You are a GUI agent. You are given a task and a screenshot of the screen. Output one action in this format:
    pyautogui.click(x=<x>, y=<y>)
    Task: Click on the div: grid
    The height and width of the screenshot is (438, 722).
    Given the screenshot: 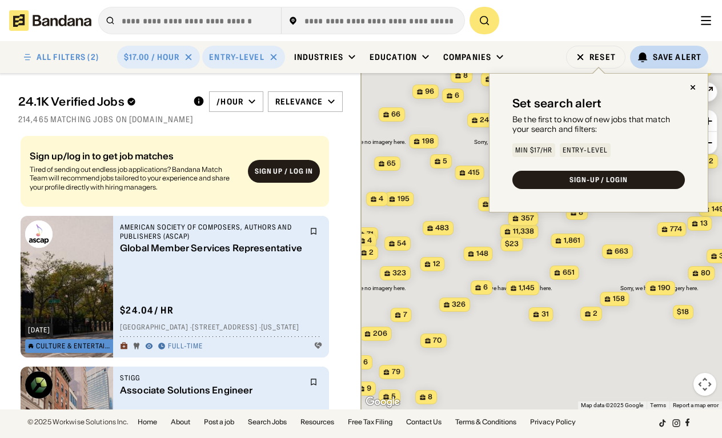 What is the action you would take?
    pyautogui.click(x=181, y=270)
    